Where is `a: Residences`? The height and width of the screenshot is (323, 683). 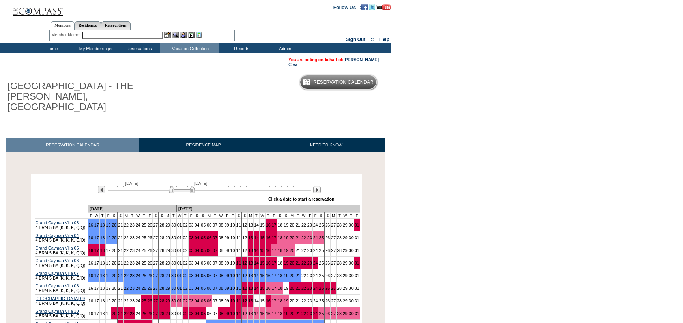 a: Residences is located at coordinates (88, 25).